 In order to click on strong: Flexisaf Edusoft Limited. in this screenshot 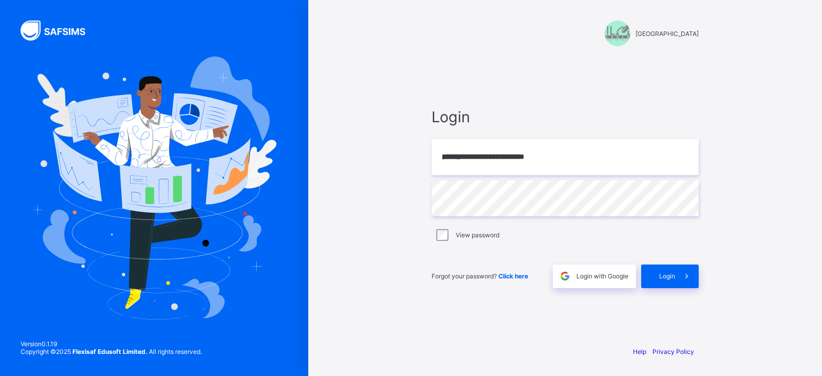, I will do `click(110, 352)`.